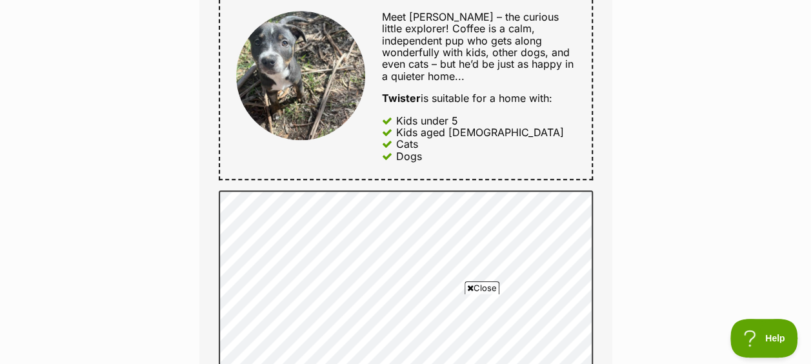 This screenshot has width=811, height=364. What do you see at coordinates (401, 98) in the screenshot?
I see `strong: Twister` at bounding box center [401, 98].